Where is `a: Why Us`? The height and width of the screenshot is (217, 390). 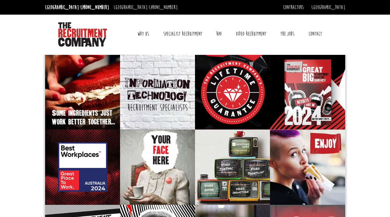
a: Why Us is located at coordinates (143, 34).